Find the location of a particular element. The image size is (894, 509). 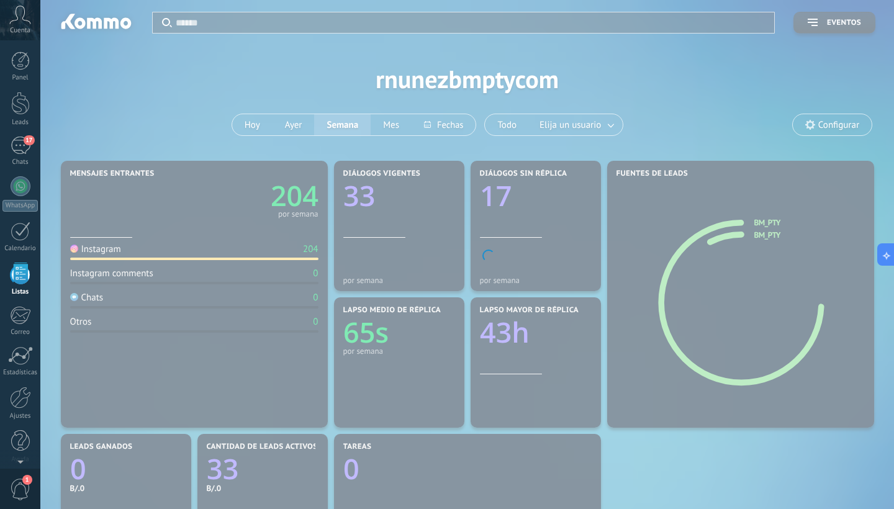

div: Chats is located at coordinates (20, 162).